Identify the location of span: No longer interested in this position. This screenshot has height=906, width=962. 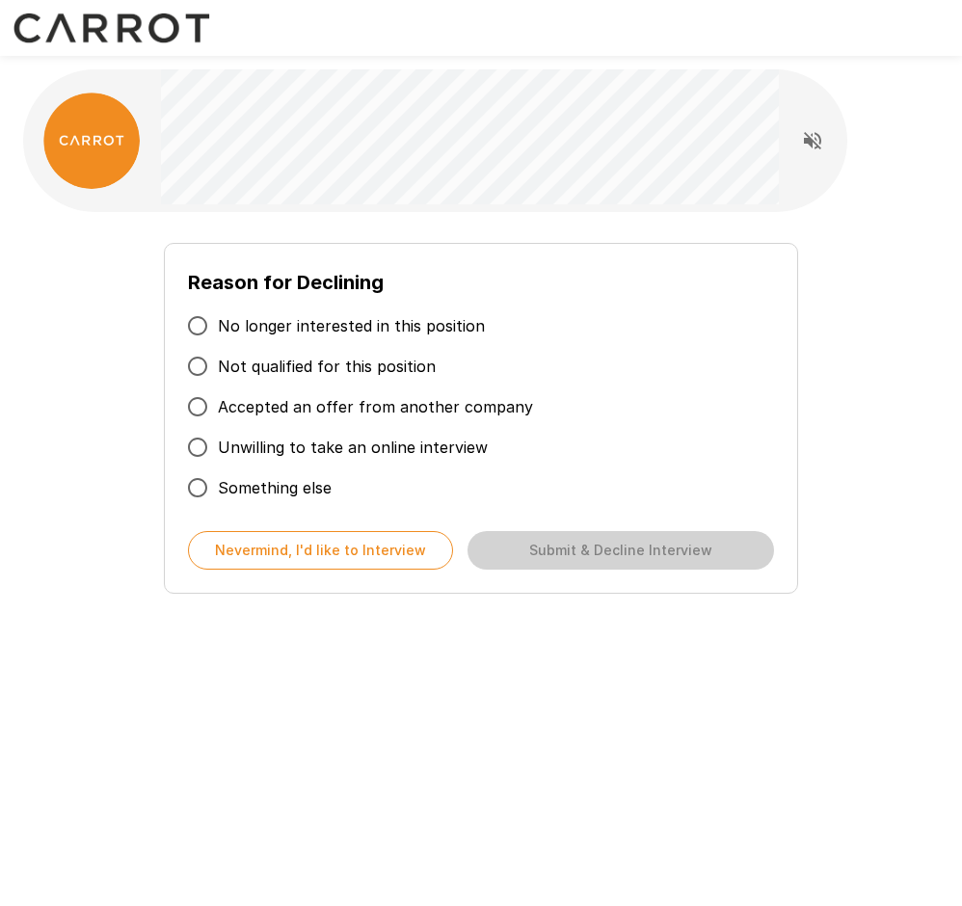
(351, 326).